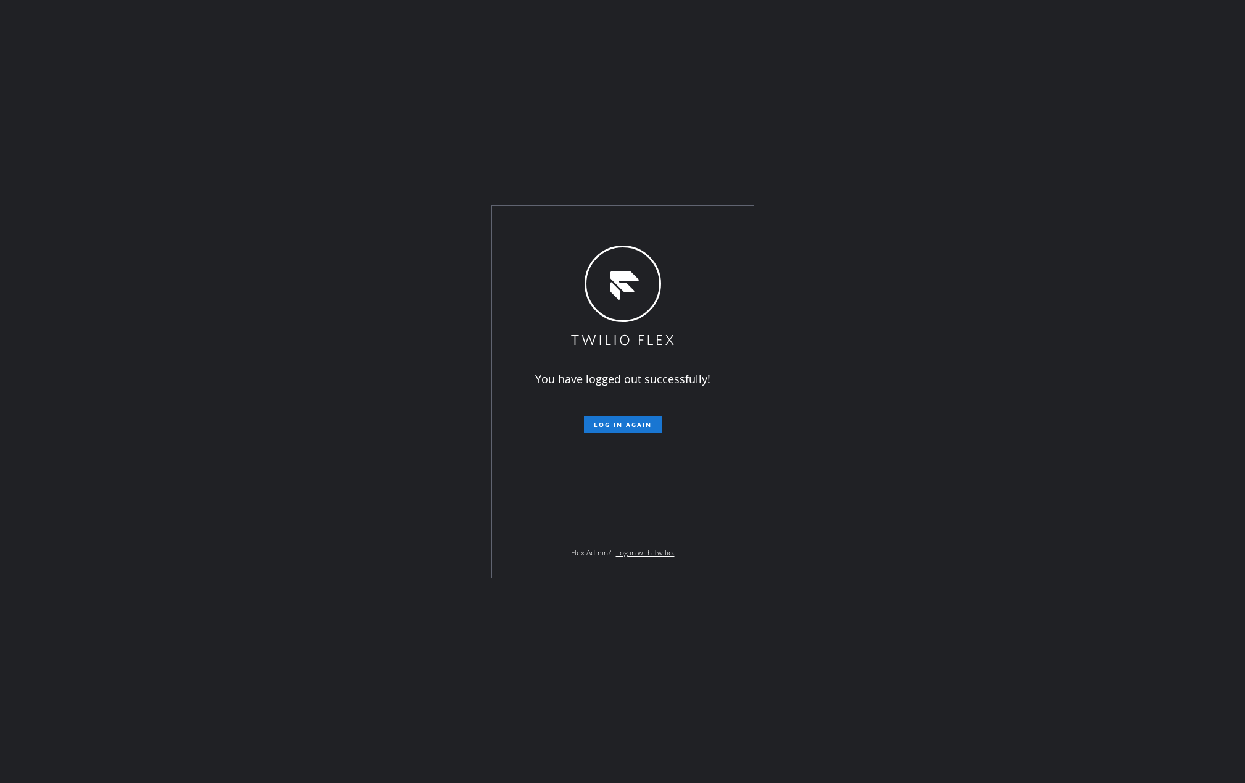 The image size is (1245, 783). What do you see at coordinates (623, 379) in the screenshot?
I see `span: You have logged out successfully!` at bounding box center [623, 379].